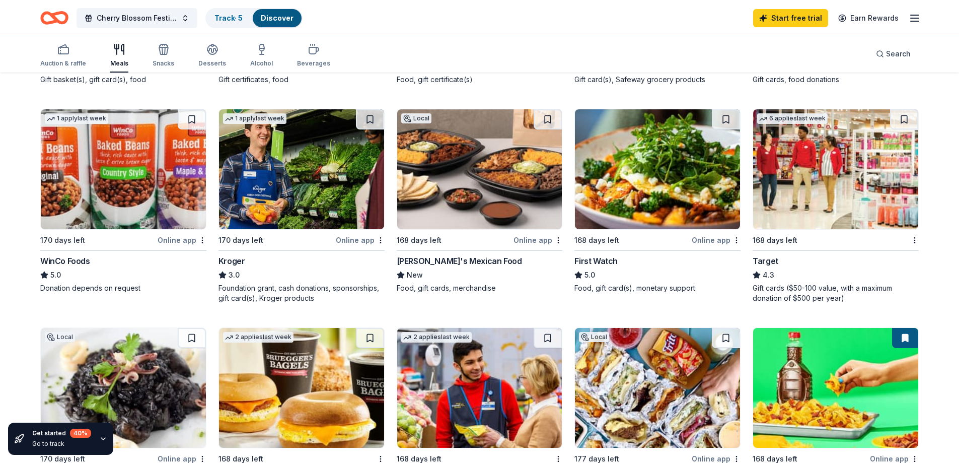 The height and width of the screenshot is (463, 959). What do you see at coordinates (480, 80) in the screenshot?
I see `div: Food, gift certificate(s)` at bounding box center [480, 80].